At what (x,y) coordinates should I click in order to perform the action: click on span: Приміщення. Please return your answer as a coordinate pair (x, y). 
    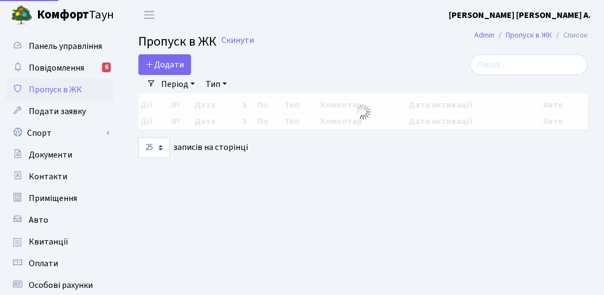
    Looking at the image, I should click on (53, 198).